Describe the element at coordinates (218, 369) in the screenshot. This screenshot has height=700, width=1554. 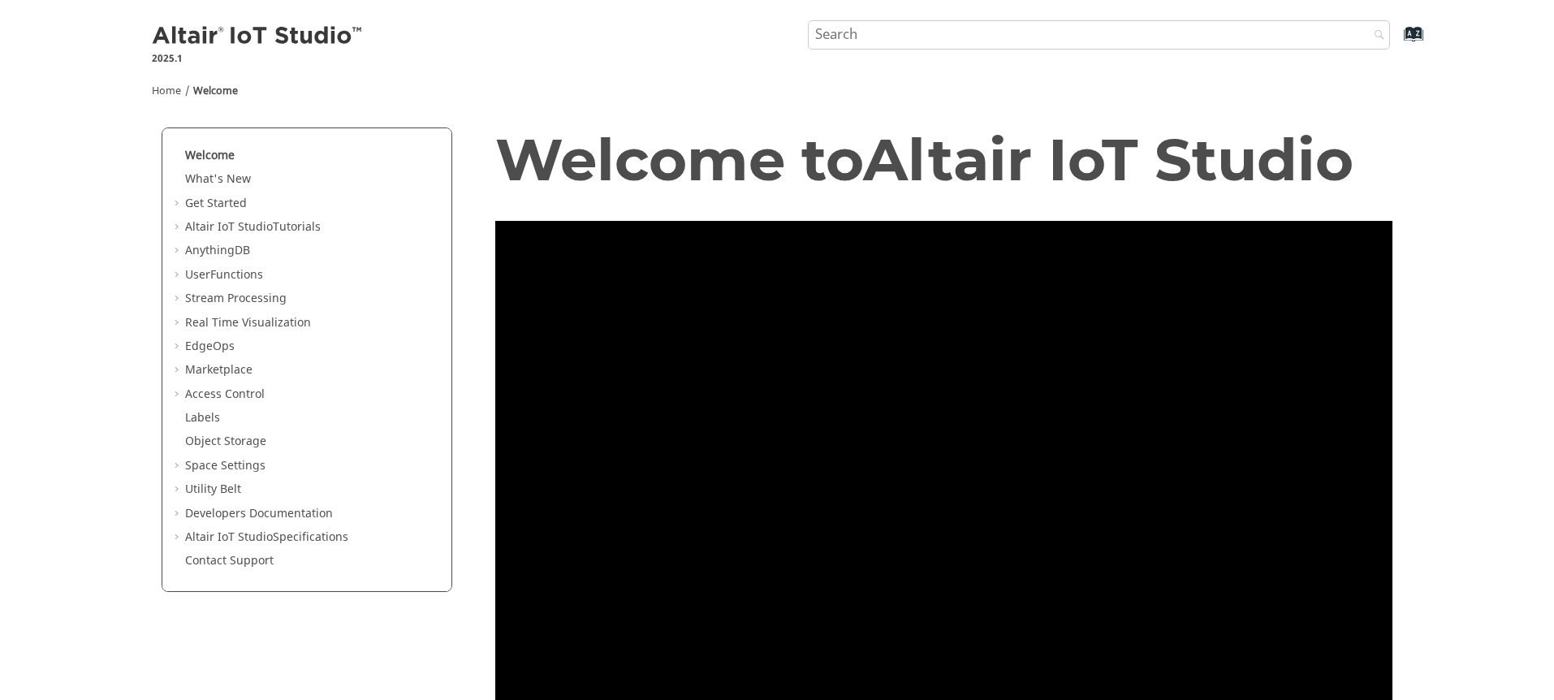
I see `a: Marketplace` at that location.